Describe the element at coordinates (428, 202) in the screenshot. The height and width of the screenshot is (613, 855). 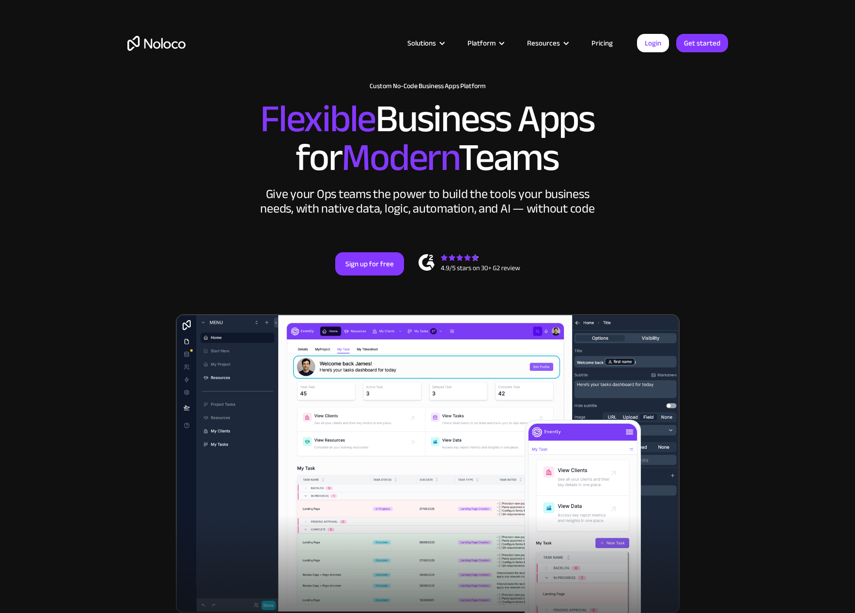
I see `div: Give your Ops teams the power to build the tools your business needs, with native data, logic, au...` at that location.